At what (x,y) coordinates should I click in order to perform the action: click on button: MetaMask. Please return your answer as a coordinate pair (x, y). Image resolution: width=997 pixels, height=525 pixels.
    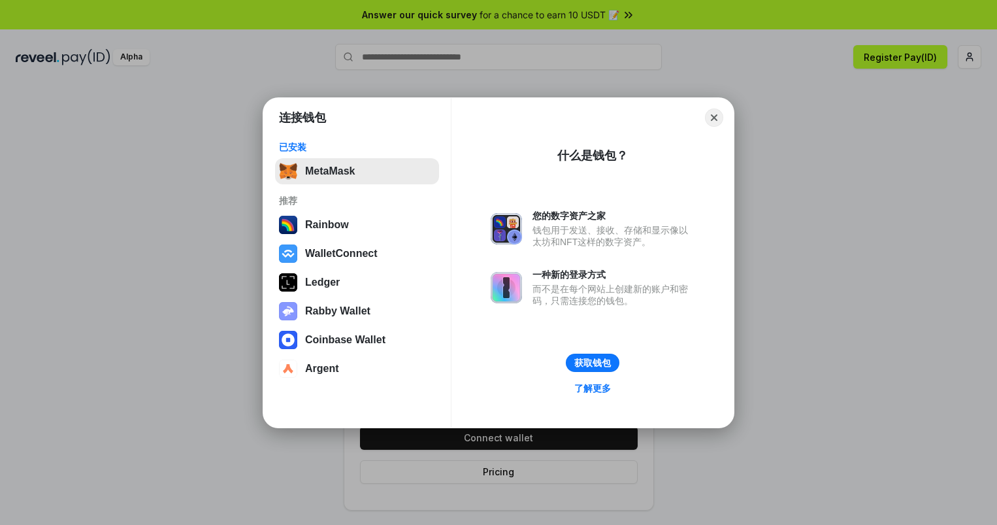
    Looking at the image, I should click on (357, 171).